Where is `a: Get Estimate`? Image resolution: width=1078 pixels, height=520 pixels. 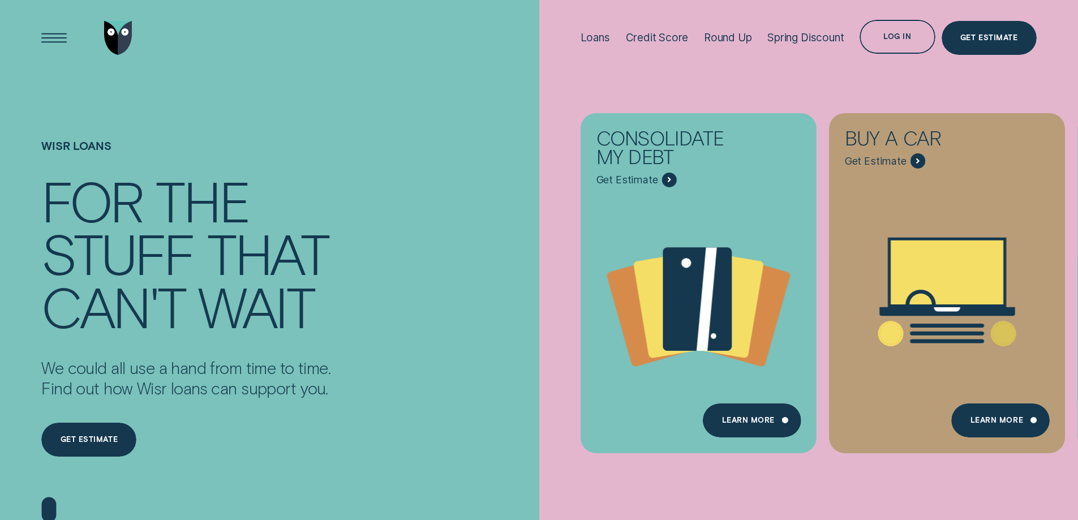 a: Get Estimate is located at coordinates (989, 38).